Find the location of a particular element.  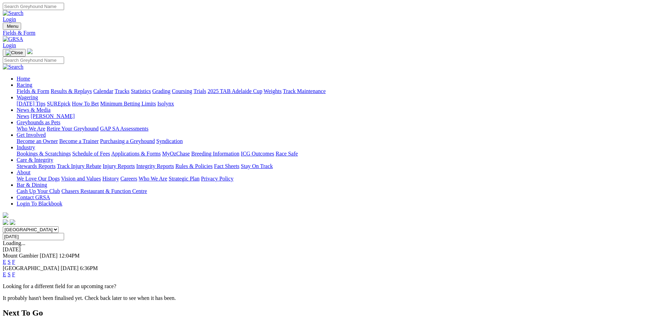

a: Track Maintenance is located at coordinates (304, 91).